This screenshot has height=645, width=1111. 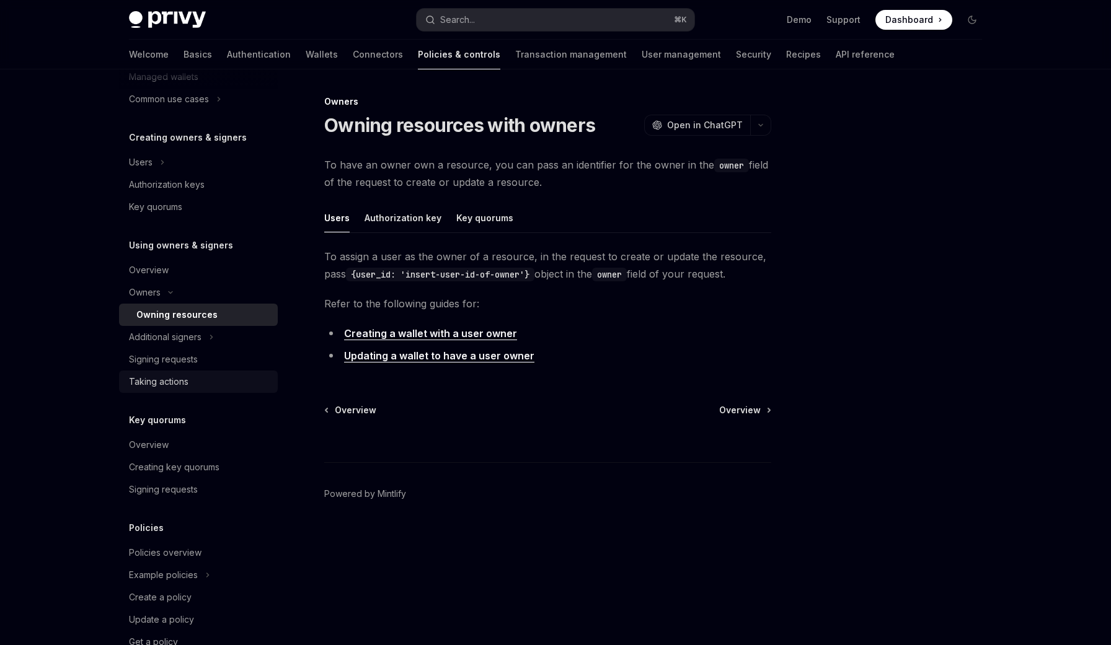 I want to click on span: To have an owner own a resource, you can pass an identifier for the owner in the field of the req..., so click(x=547, y=174).